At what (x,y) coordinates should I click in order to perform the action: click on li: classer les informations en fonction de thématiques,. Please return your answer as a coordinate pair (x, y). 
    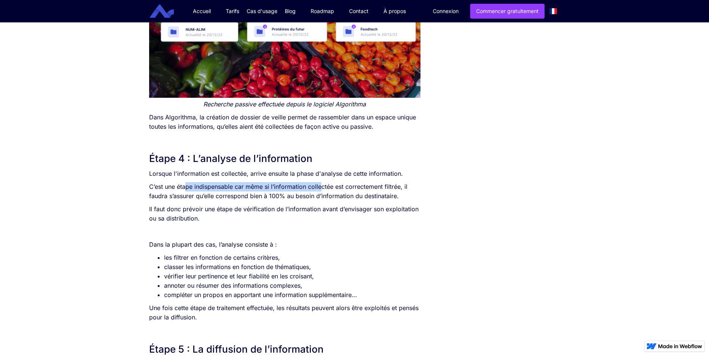
    Looking at the image, I should click on (292, 267).